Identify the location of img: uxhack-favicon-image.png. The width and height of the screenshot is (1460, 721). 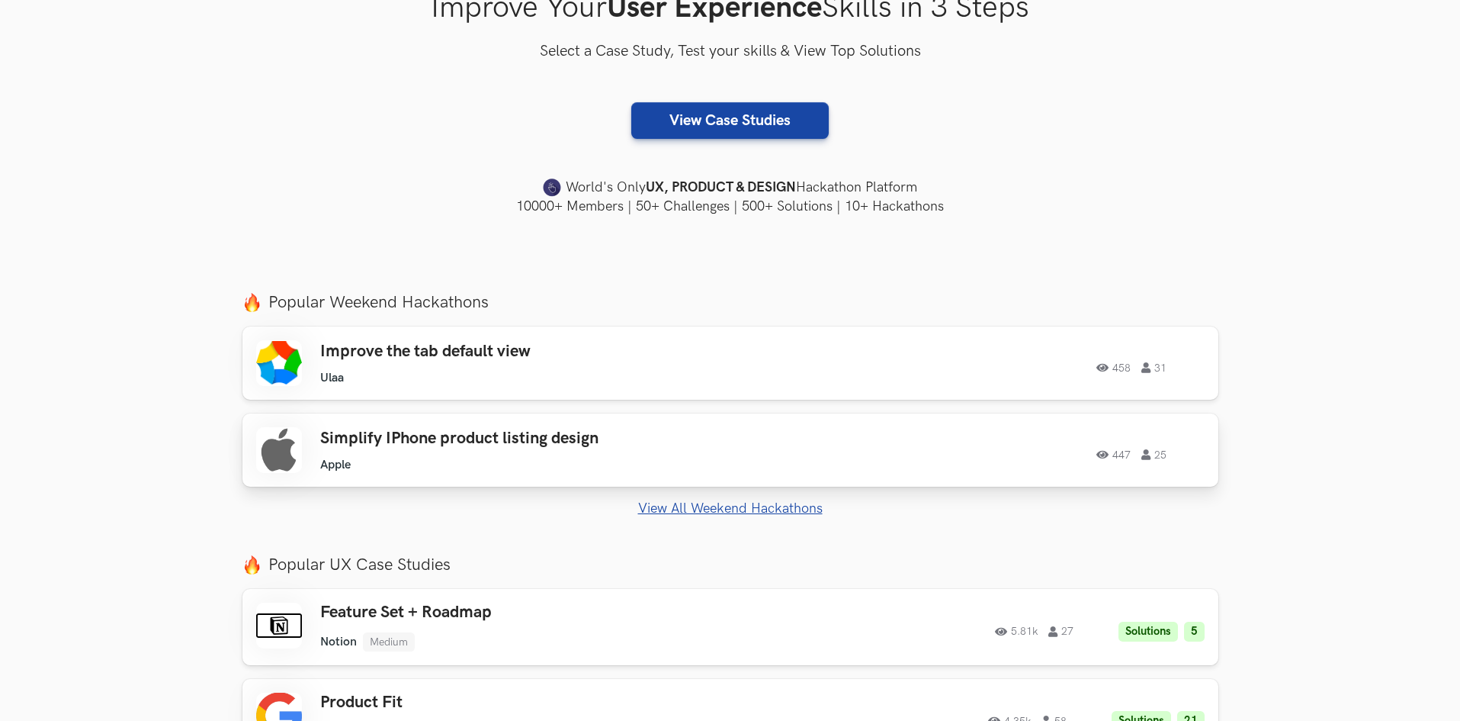
(552, 188).